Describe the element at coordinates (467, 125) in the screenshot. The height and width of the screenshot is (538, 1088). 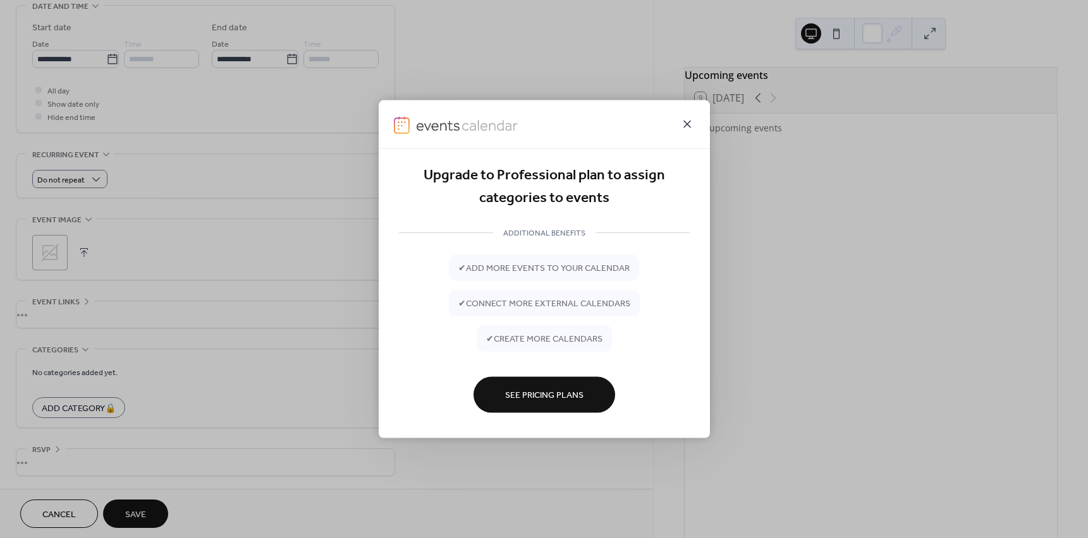
I see `img: logo-type` at that location.